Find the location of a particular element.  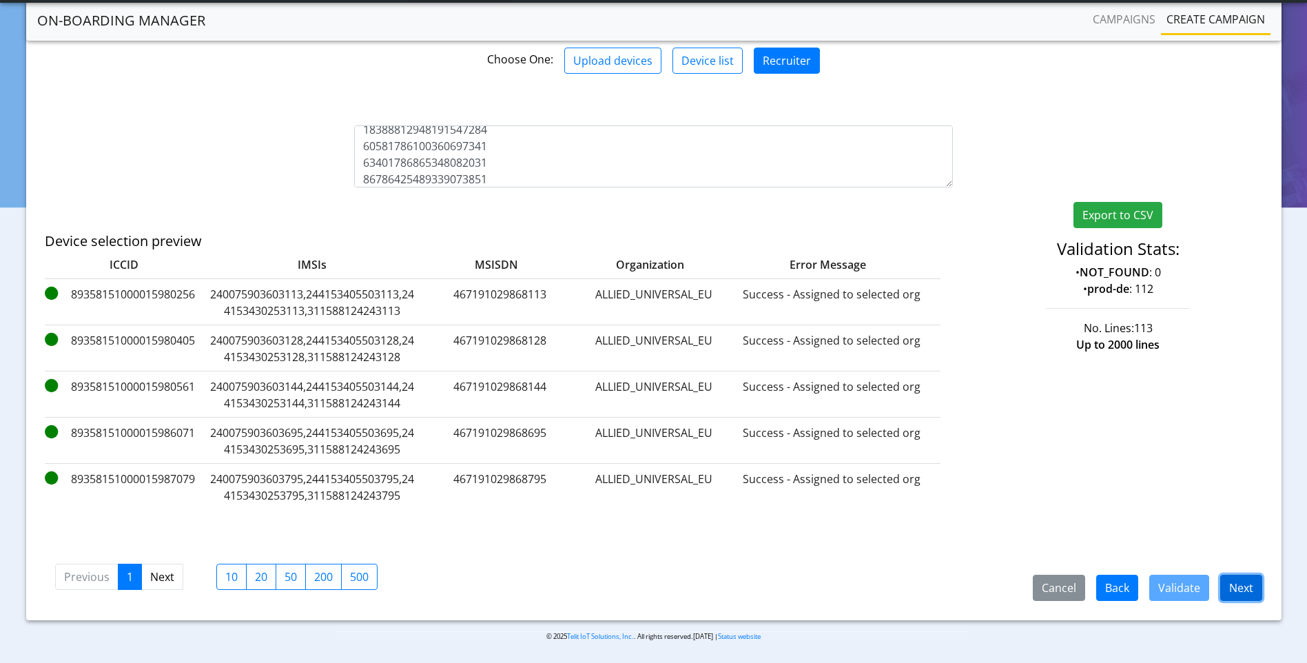

a: Status website is located at coordinates (739, 636).